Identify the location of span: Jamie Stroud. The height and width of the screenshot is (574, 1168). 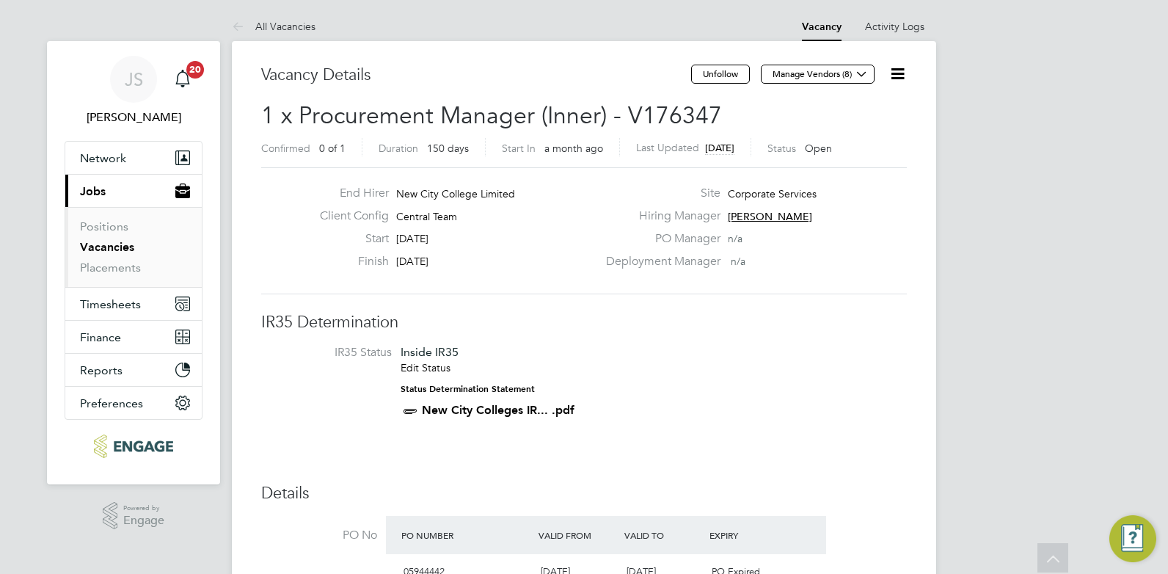
(134, 117).